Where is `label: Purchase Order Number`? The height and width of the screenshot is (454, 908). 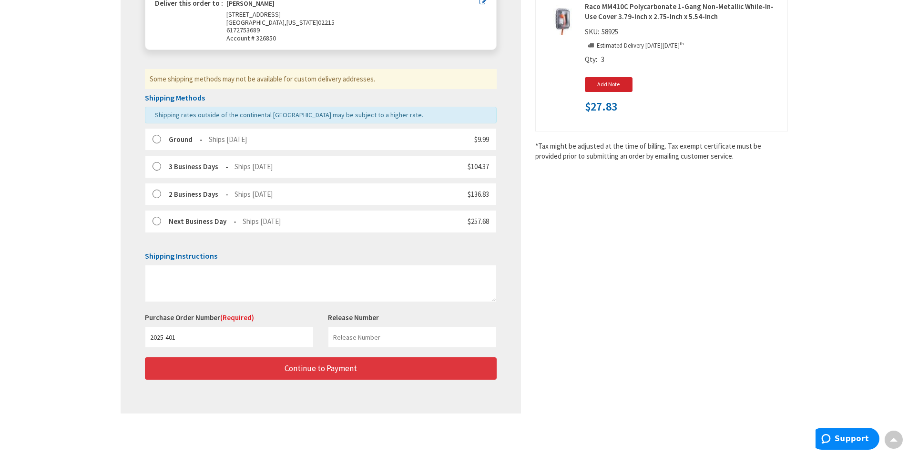
label: Purchase Order Number is located at coordinates (199, 317).